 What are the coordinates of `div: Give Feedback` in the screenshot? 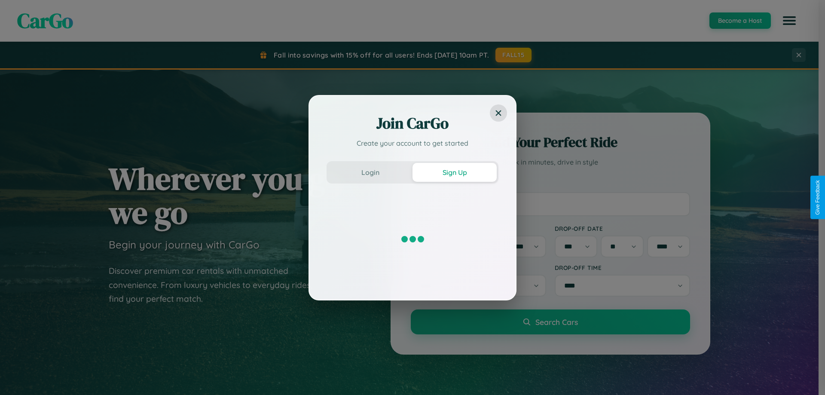 It's located at (818, 197).